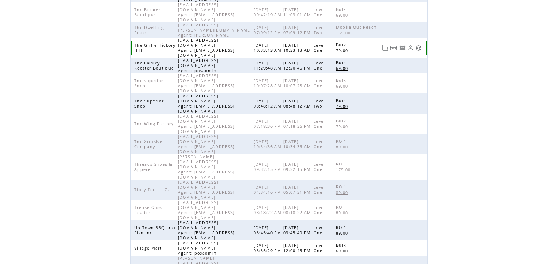  What do you see at coordinates (344, 170) in the screenshot?
I see `span: 179.00` at bounding box center [344, 170].